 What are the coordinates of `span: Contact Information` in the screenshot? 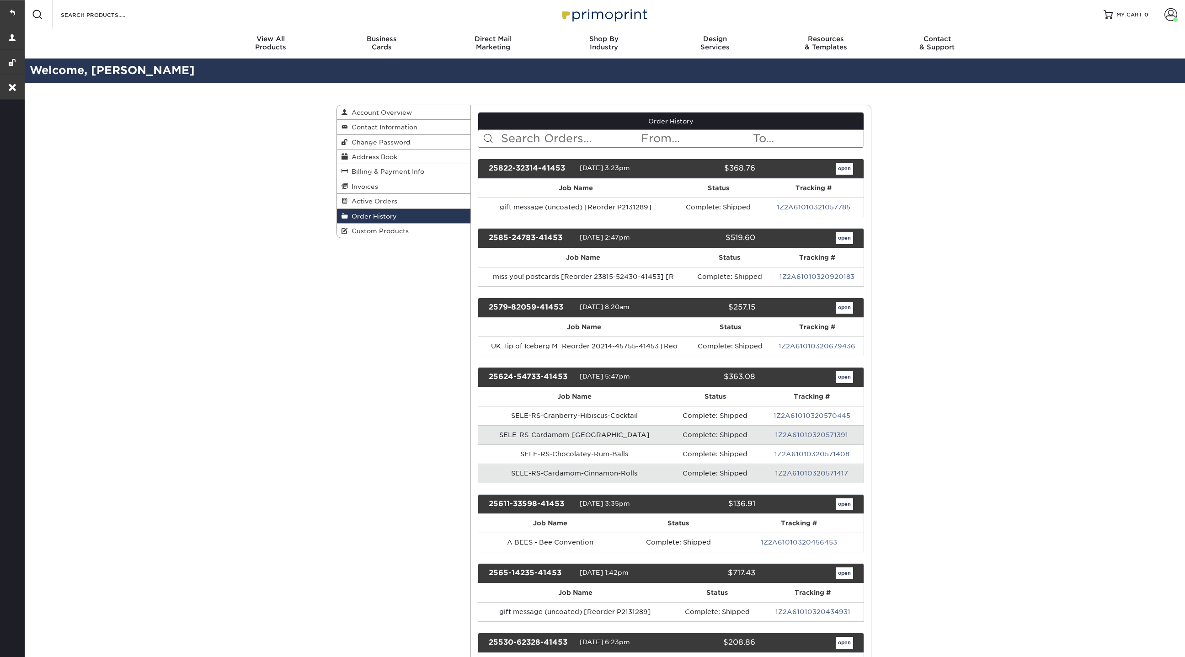 It's located at (383, 127).